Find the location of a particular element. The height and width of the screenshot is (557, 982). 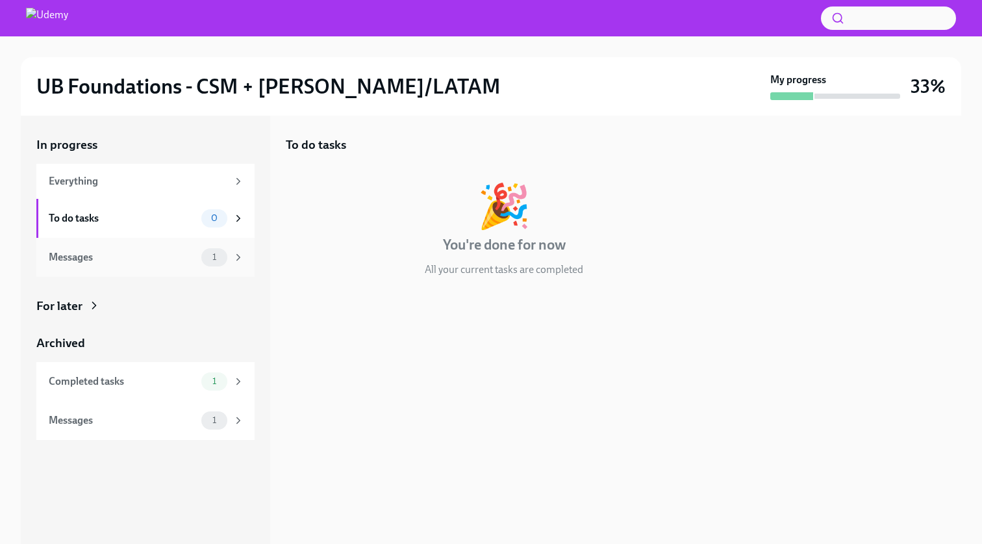

h3: 33% is located at coordinates (928, 86).